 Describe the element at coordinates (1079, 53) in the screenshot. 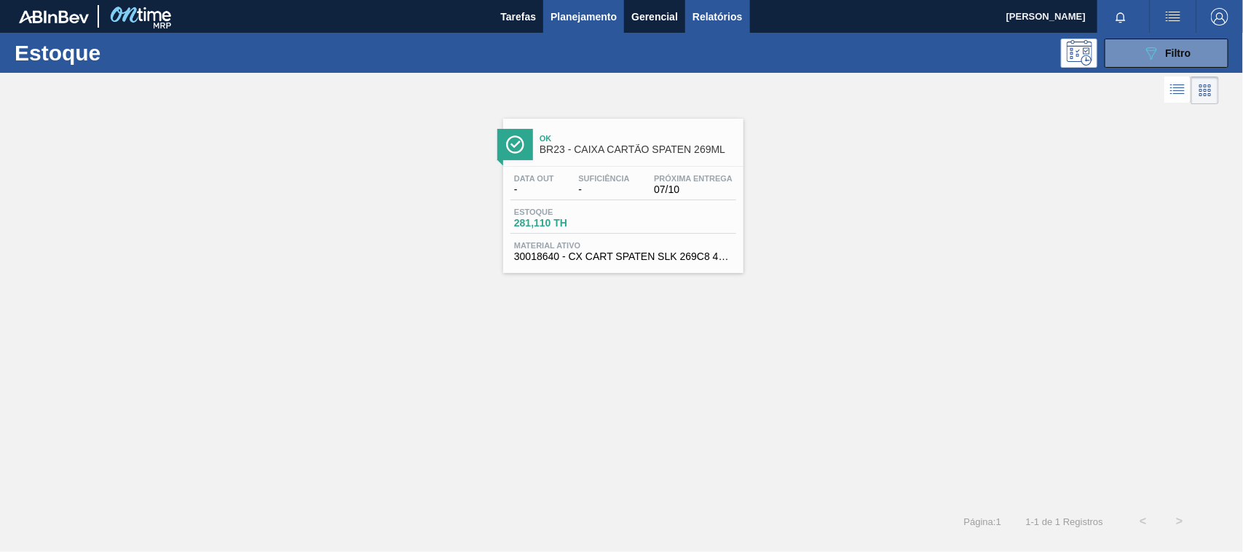

I see `div: Pogramando: nenhum usuário selecionado` at that location.